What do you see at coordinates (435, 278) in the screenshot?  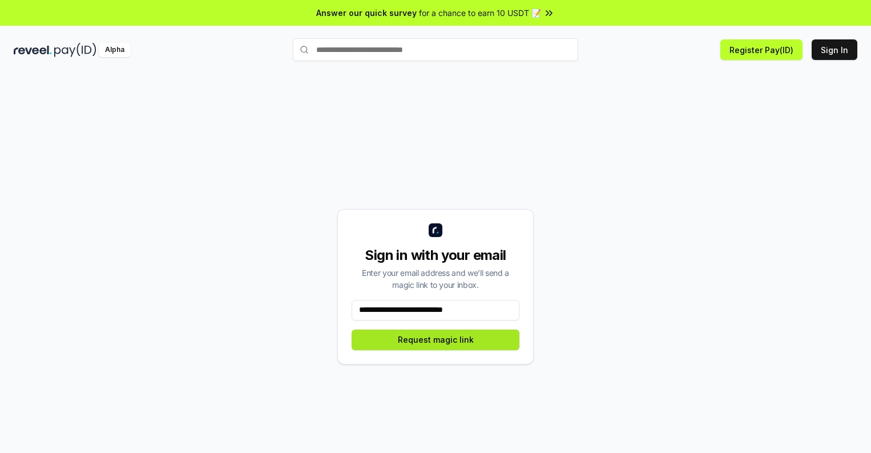 I see `div: Enter your email address and we’ll send a magic link to your inbox.` at bounding box center [435, 278].